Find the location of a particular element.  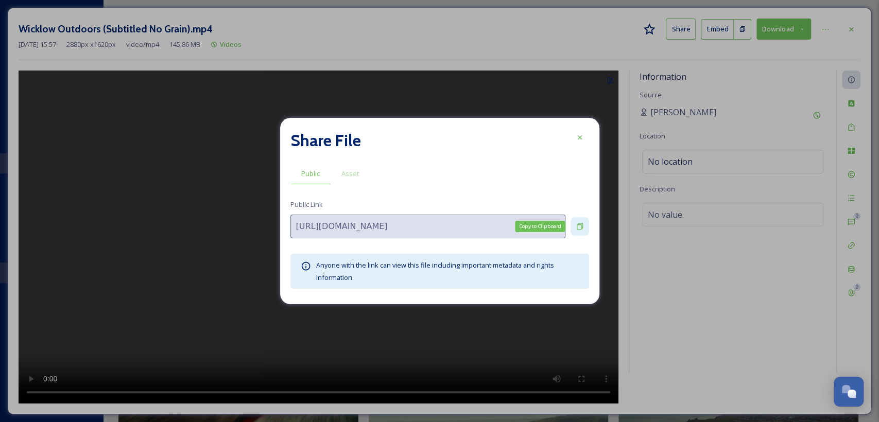

span: Public is located at coordinates (311, 174).